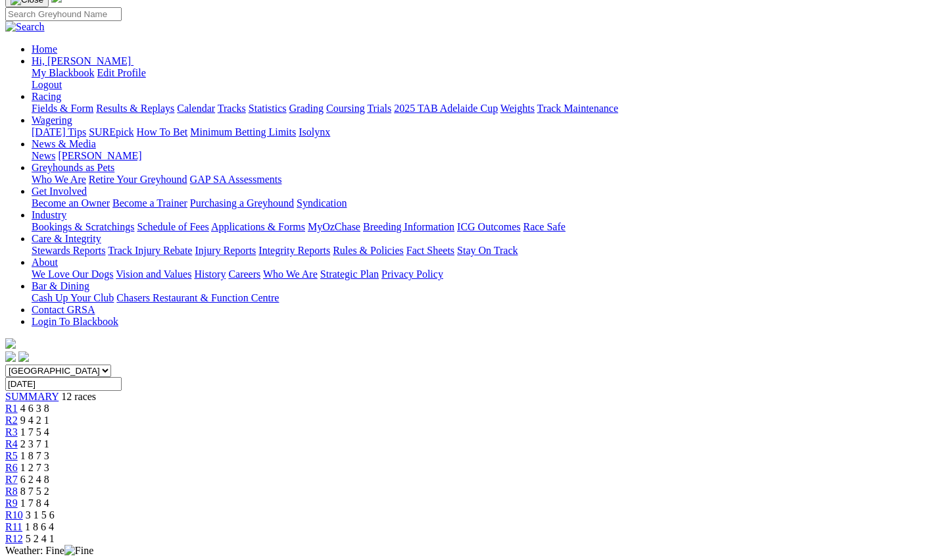 This screenshot has width=947, height=558. What do you see at coordinates (11, 502) in the screenshot?
I see `span: R9` at bounding box center [11, 502].